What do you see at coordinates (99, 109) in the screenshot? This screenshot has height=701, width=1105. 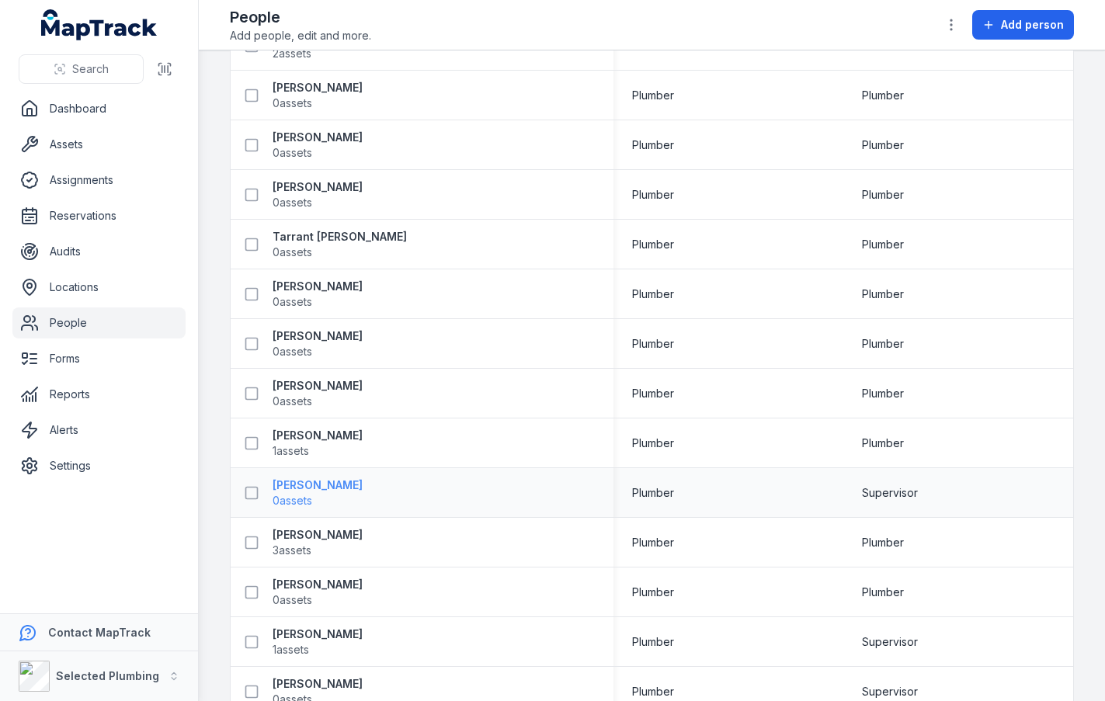 I see `a: Dashboard` at bounding box center [99, 109].